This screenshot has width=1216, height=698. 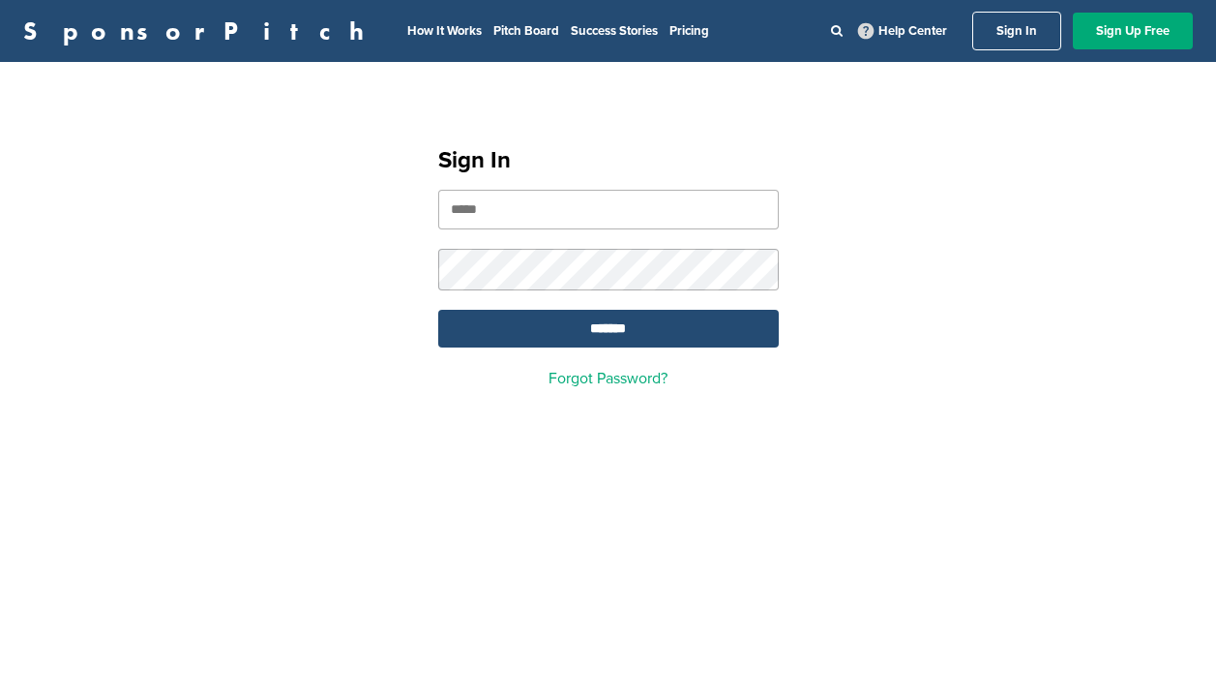 I want to click on a: Pitch Board, so click(x=526, y=31).